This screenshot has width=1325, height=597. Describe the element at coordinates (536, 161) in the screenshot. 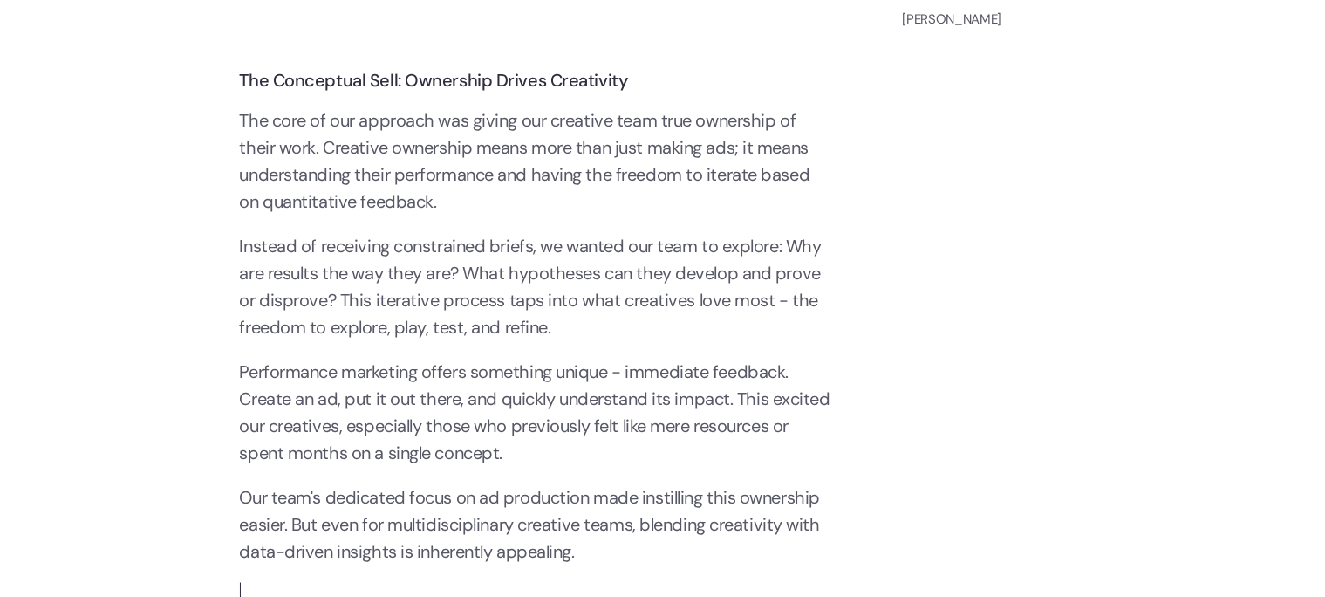

I see `p: The core of our approach was giving our creative team true ownership of their work. Creative owne...` at that location.